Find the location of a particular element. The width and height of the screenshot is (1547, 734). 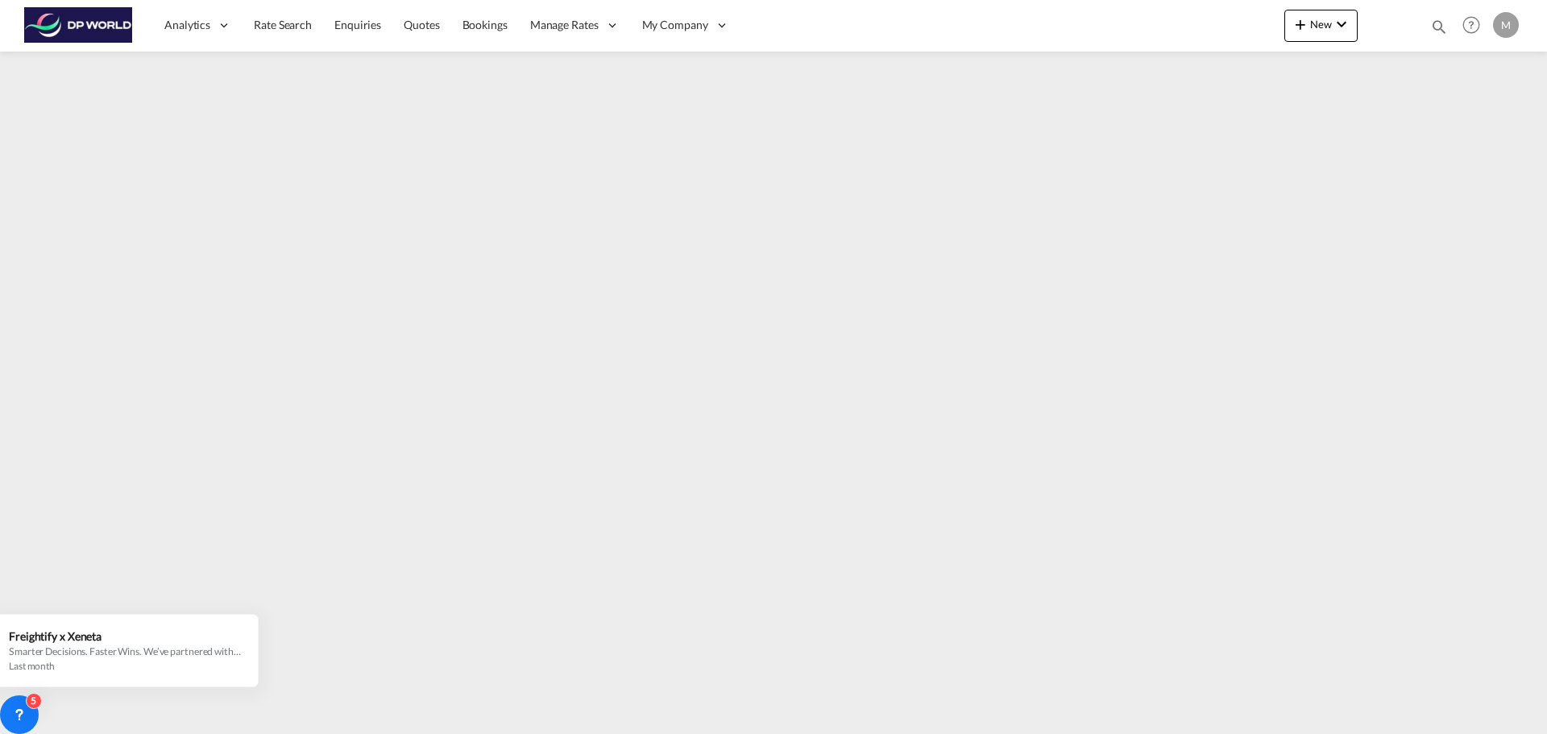

md-icon: icon-plus 400-fg is located at coordinates (1301, 24).